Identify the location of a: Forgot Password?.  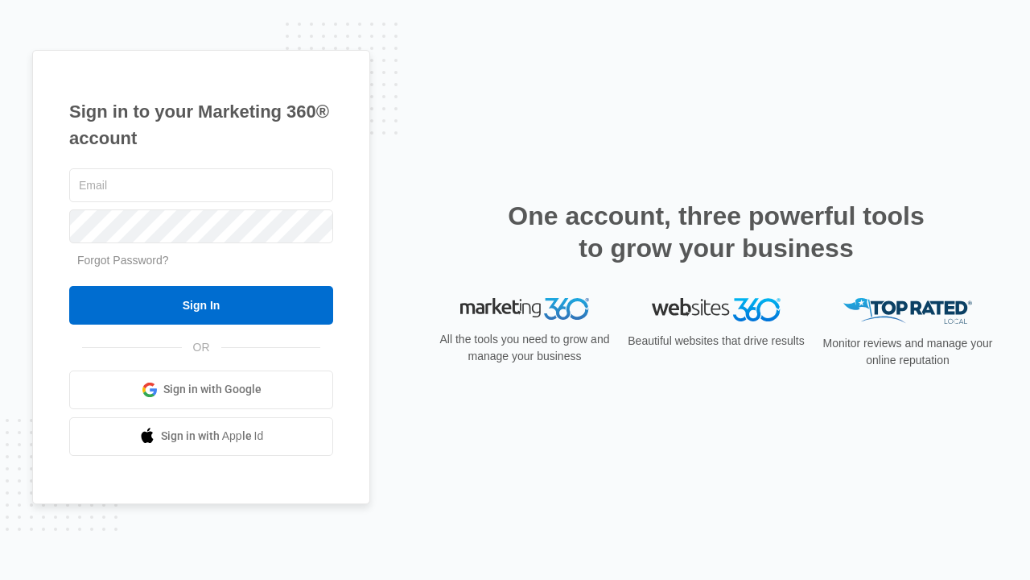
(123, 260).